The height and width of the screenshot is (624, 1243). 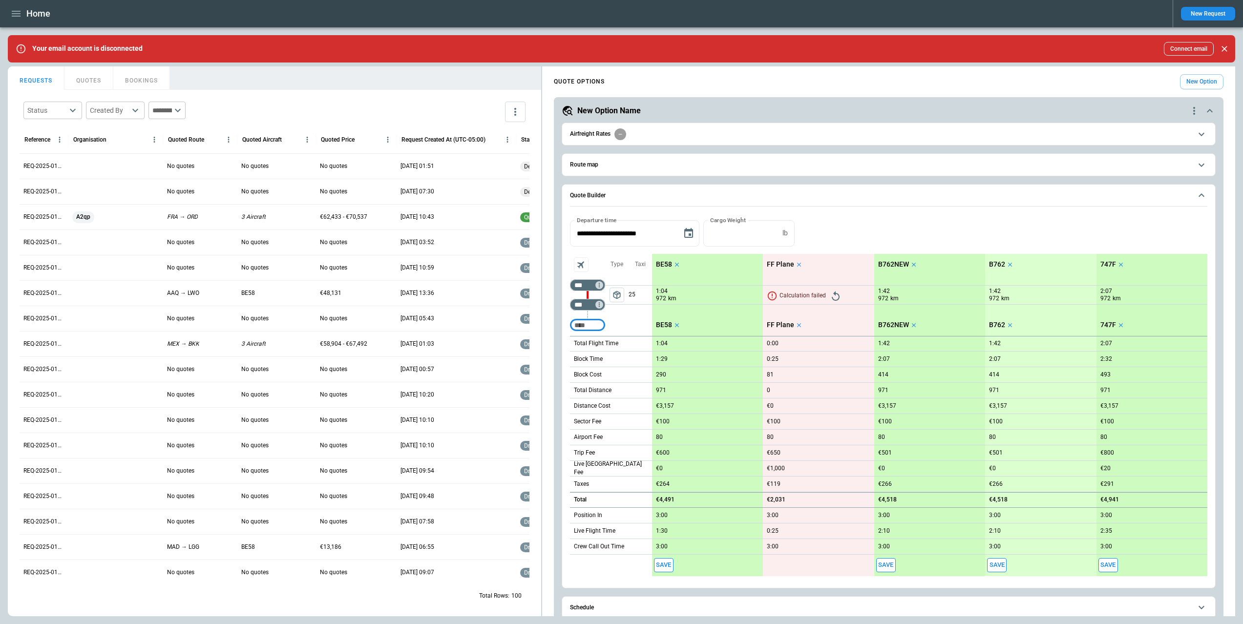 What do you see at coordinates (593, 390) in the screenshot?
I see `p: Total Distance` at bounding box center [593, 390].